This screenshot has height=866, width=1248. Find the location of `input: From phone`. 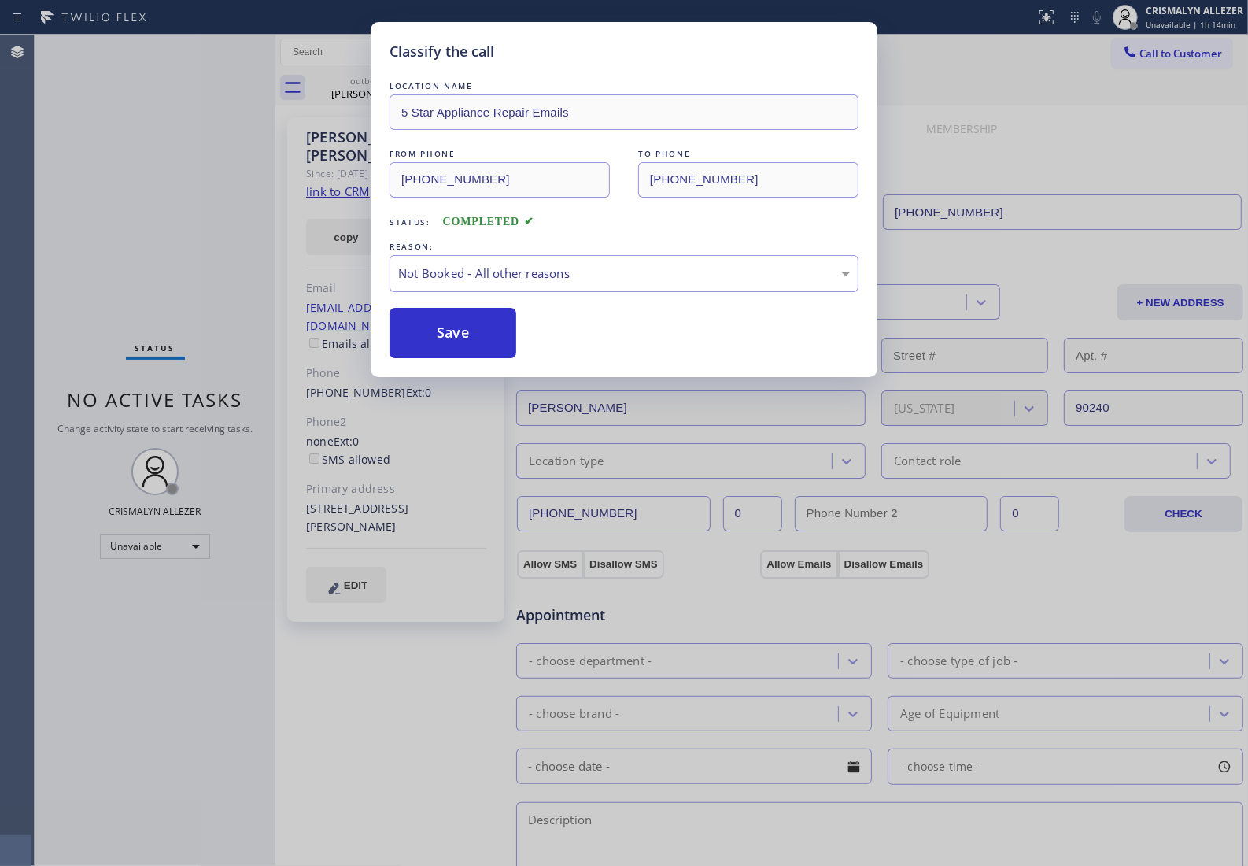

input: From phone is located at coordinates (500, 179).